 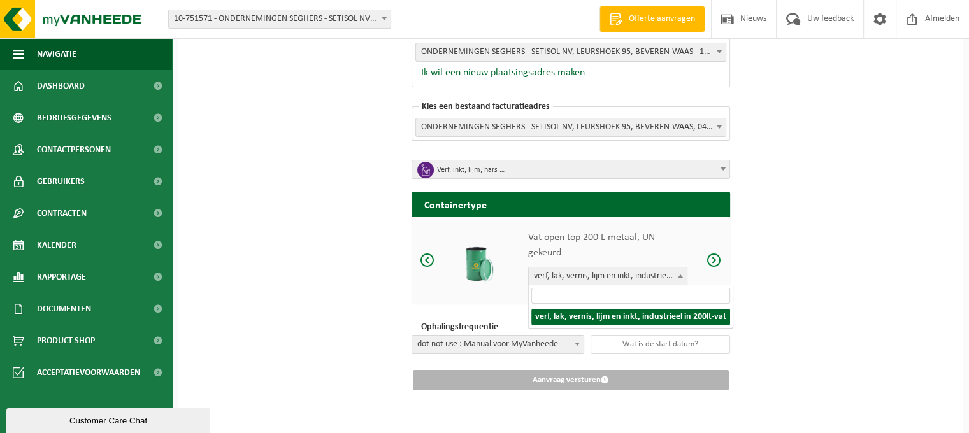 What do you see at coordinates (652, 19) in the screenshot?
I see `a: Offerte aanvragen` at bounding box center [652, 19].